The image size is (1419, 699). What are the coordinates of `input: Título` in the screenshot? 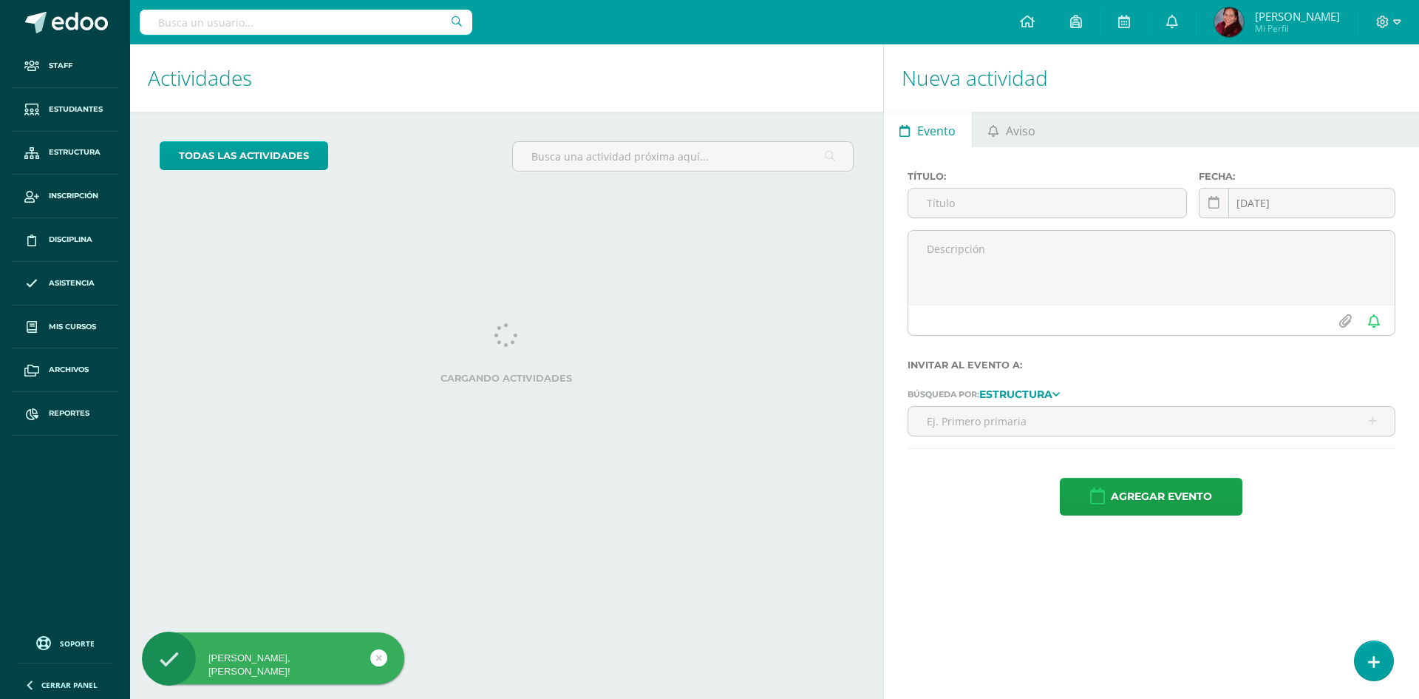 It's located at (1048, 203).